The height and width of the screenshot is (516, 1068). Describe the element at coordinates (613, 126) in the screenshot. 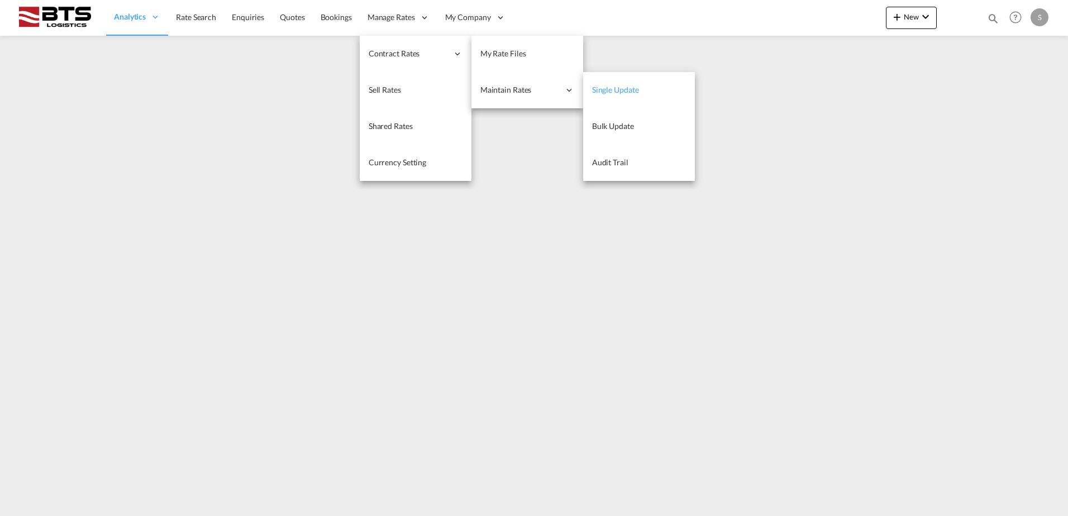

I see `span: Bulk Update` at that location.